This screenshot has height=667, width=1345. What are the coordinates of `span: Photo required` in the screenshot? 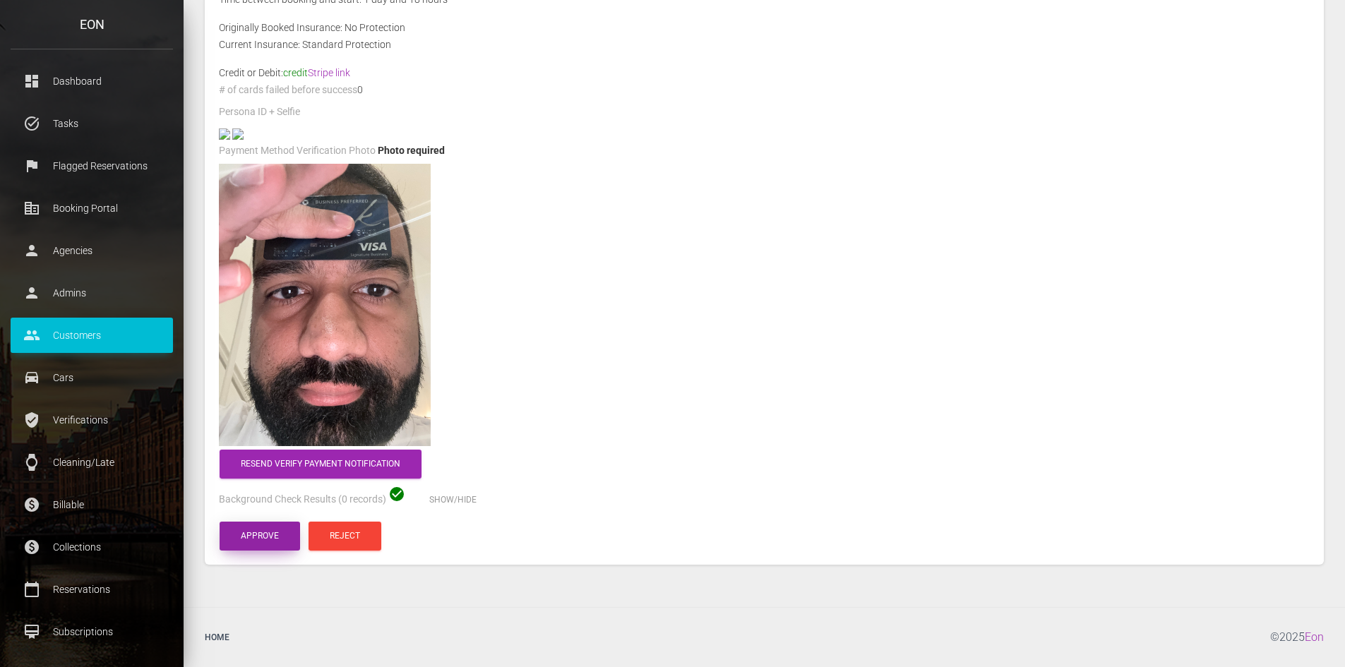 It's located at (411, 150).